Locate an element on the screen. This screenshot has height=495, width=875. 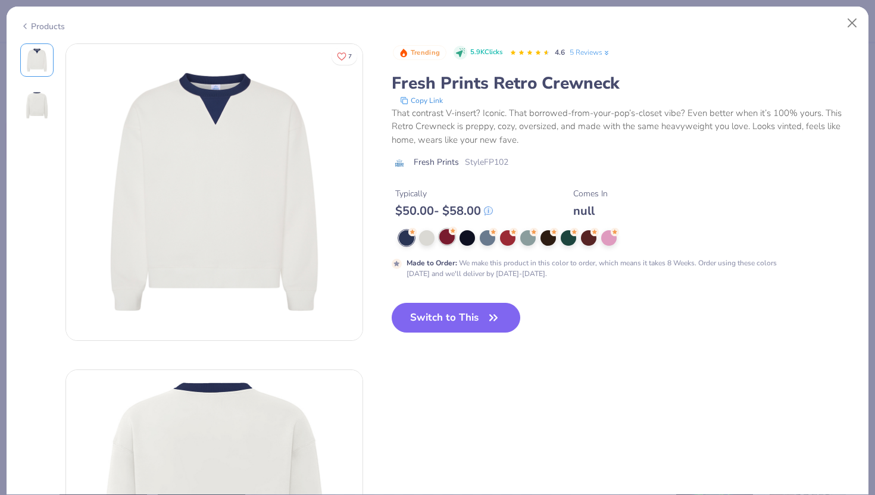
span: Style FP102 is located at coordinates (486, 162).